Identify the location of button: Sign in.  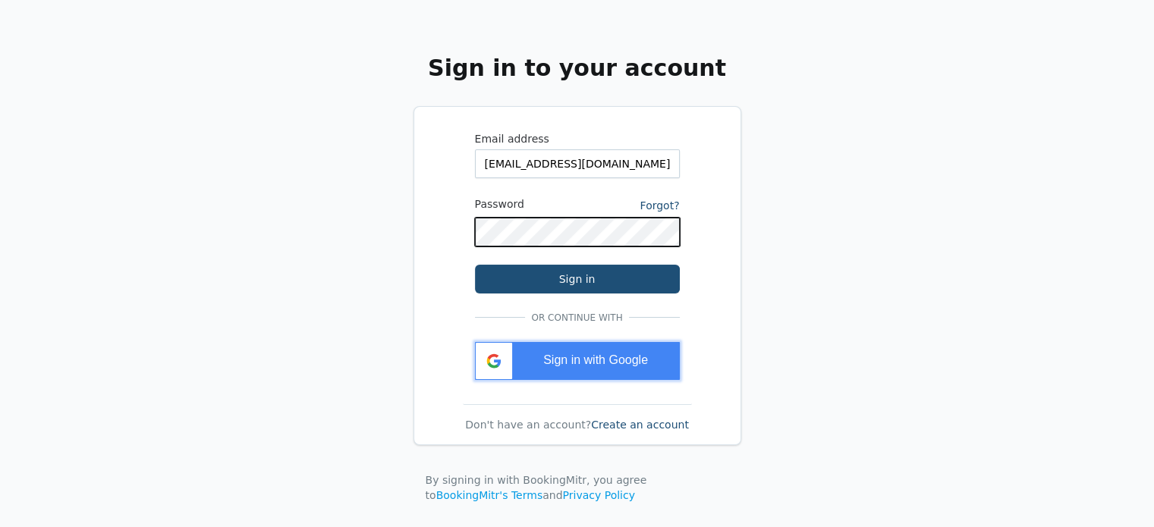
(577, 279).